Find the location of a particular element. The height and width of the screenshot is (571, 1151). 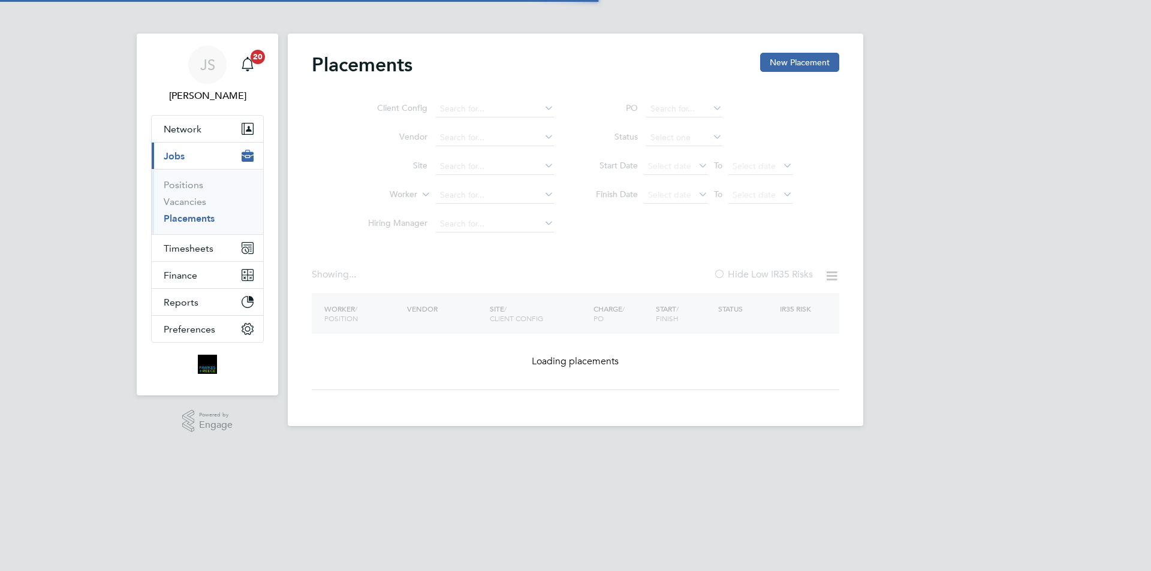

div: Showing is located at coordinates (335, 275).